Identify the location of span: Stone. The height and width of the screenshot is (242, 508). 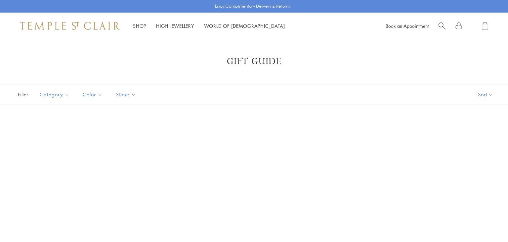
(127, 94).